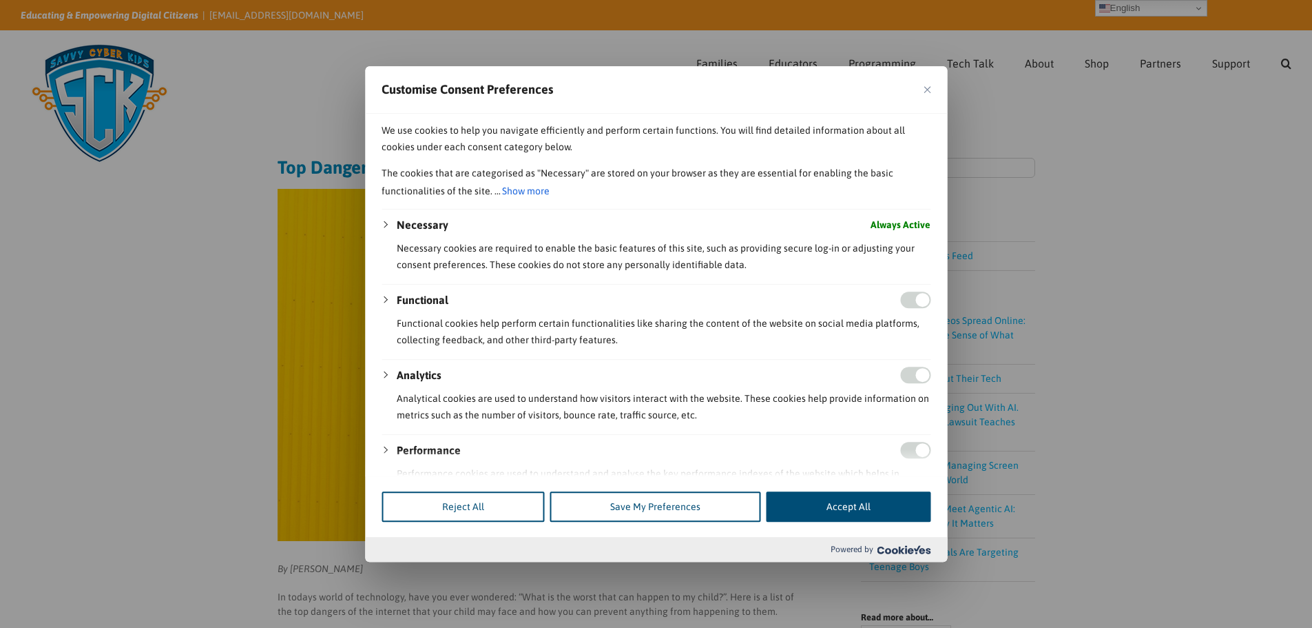 This screenshot has width=1312, height=628. What do you see at coordinates (526, 191) in the screenshot?
I see `button: Show more` at bounding box center [526, 191].